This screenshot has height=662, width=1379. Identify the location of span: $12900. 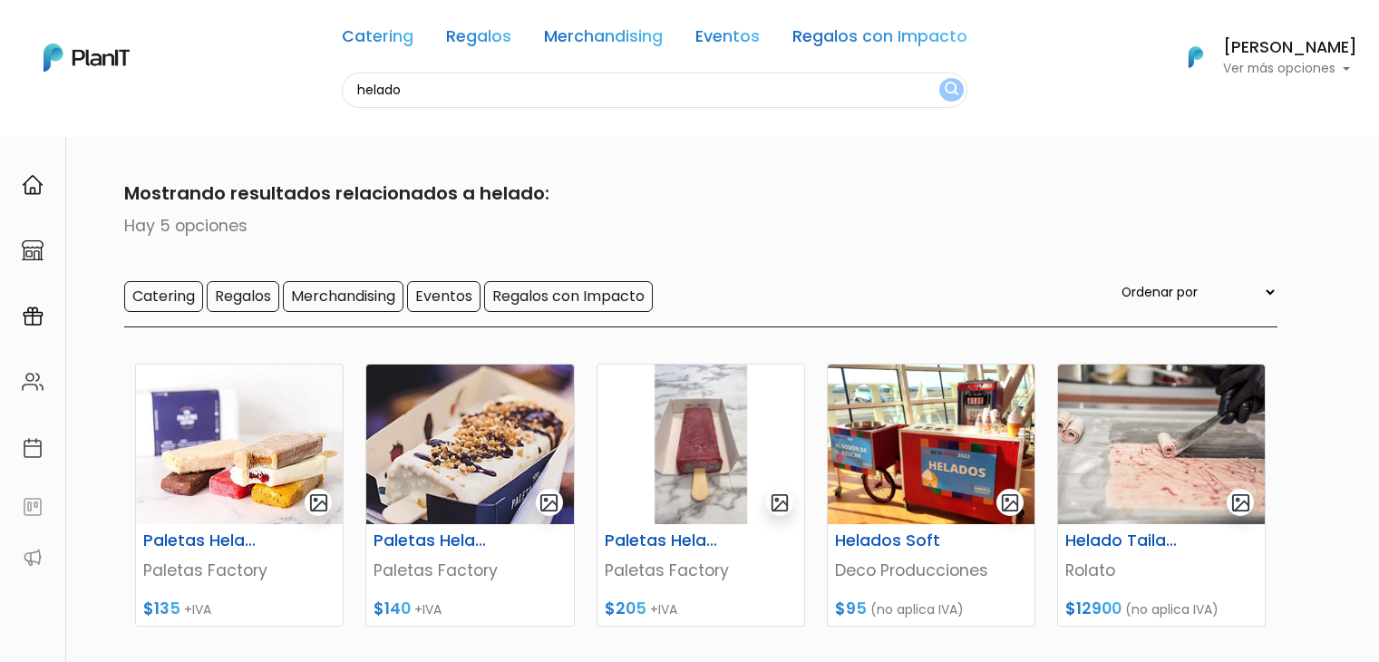
(1093, 608).